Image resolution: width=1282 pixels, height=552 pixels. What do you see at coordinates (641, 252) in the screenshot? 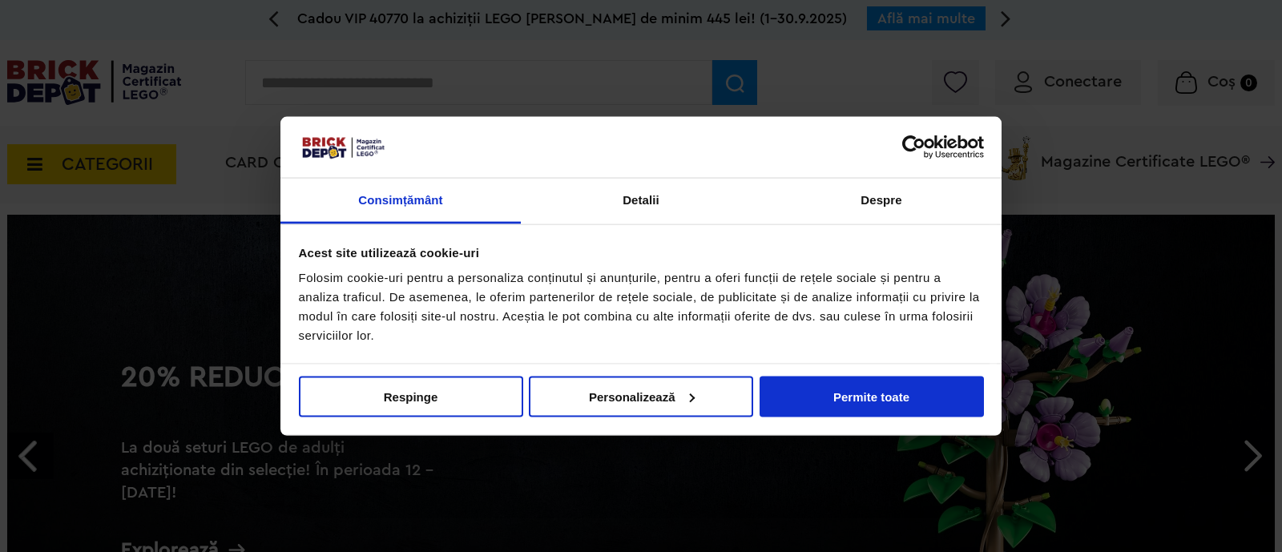
I see `div: Acest site utilizează cookie-uri` at bounding box center [641, 252].